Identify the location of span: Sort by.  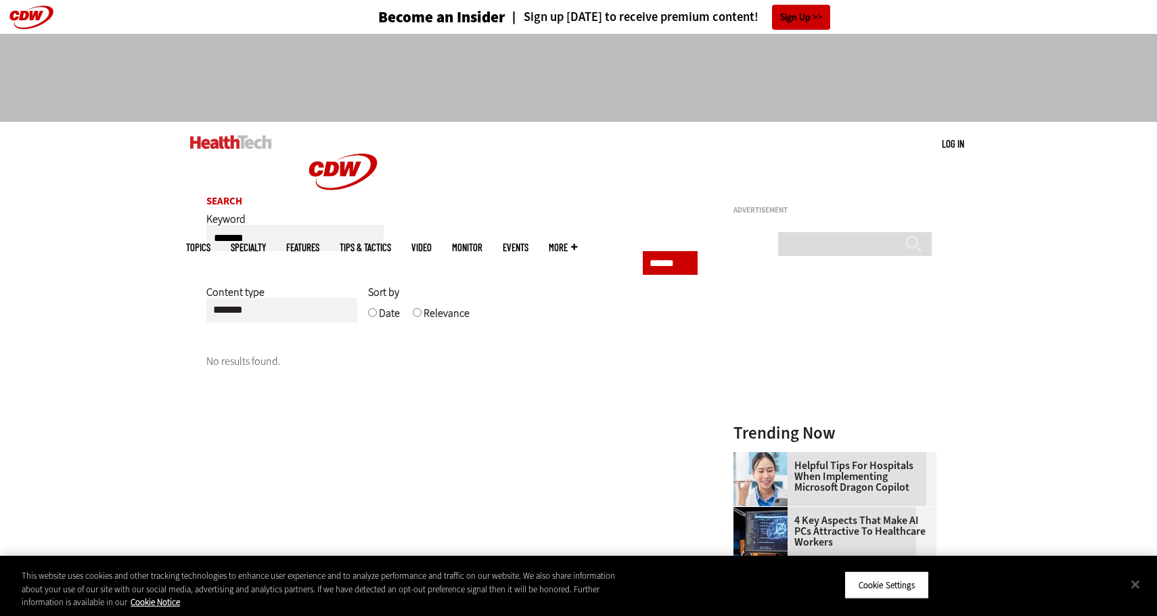
(384, 292).